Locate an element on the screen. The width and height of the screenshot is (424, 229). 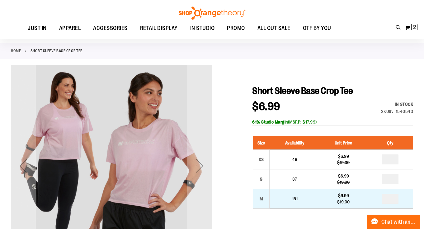
div: In stock is located at coordinates (397, 104).